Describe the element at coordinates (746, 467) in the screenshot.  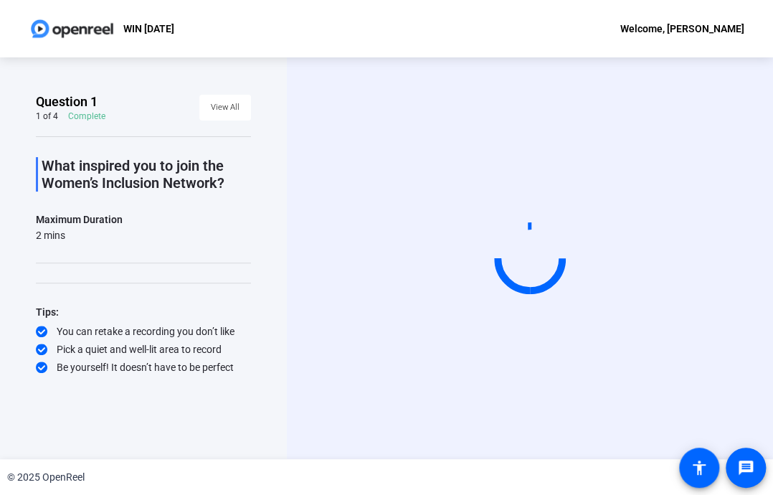
I see `mat-icon: message` at that location.